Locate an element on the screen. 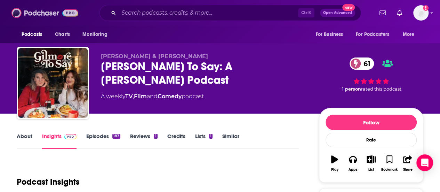 This screenshot has height=192, width=440. a: Podchaser - Follow, Share and Rate Podcasts is located at coordinates (45, 13).